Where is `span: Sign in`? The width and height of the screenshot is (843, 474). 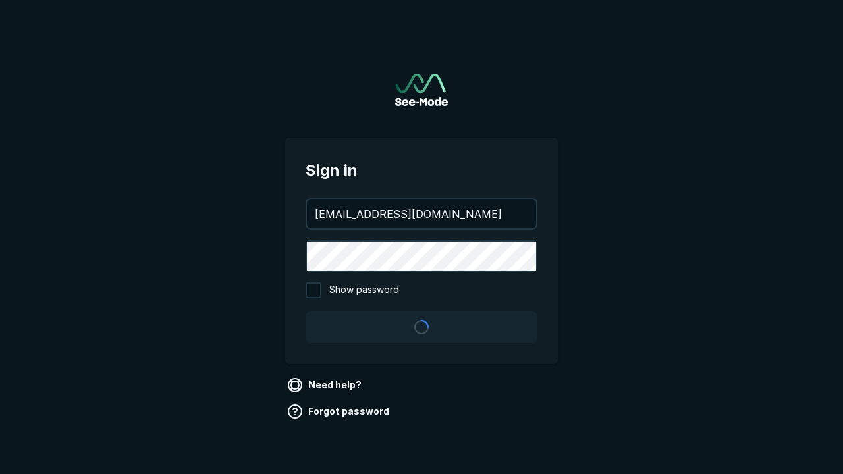 span: Sign in is located at coordinates (422, 171).